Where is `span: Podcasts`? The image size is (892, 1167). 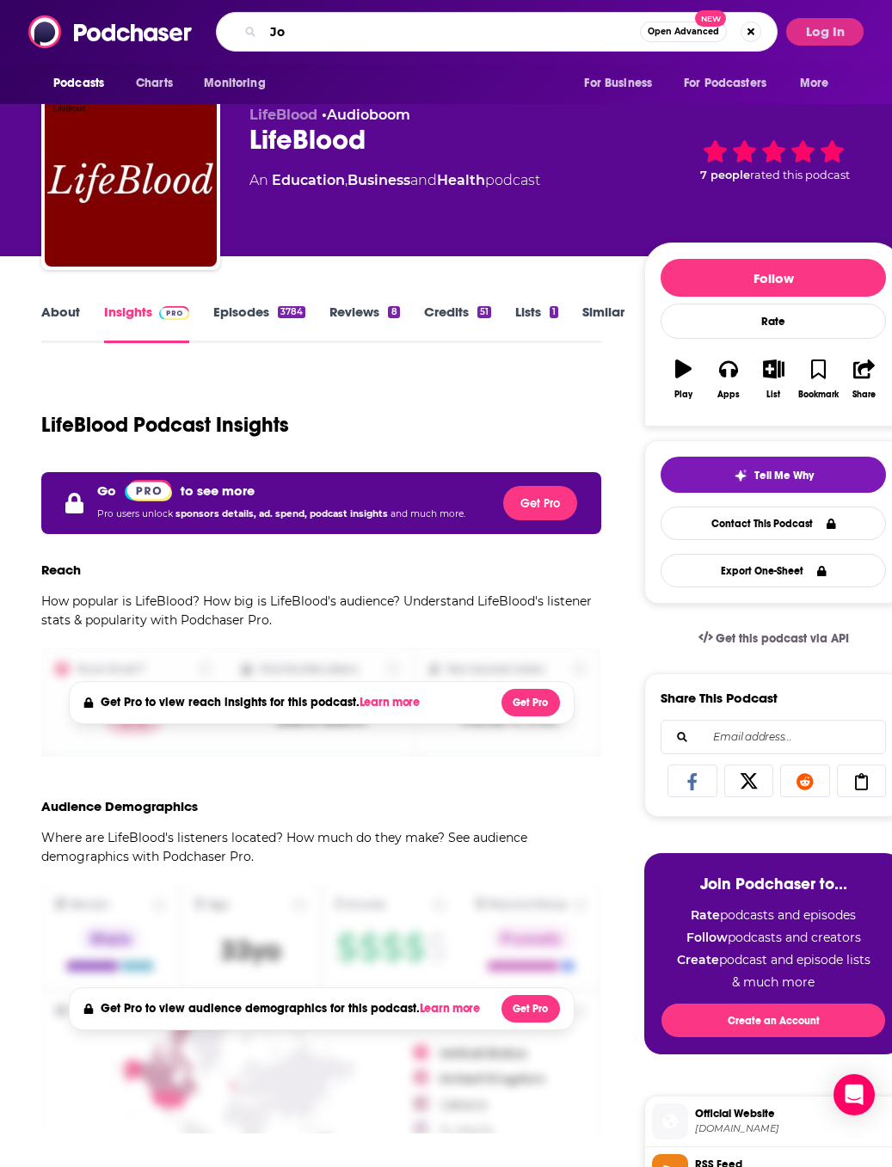 span: Podcasts is located at coordinates (78, 83).